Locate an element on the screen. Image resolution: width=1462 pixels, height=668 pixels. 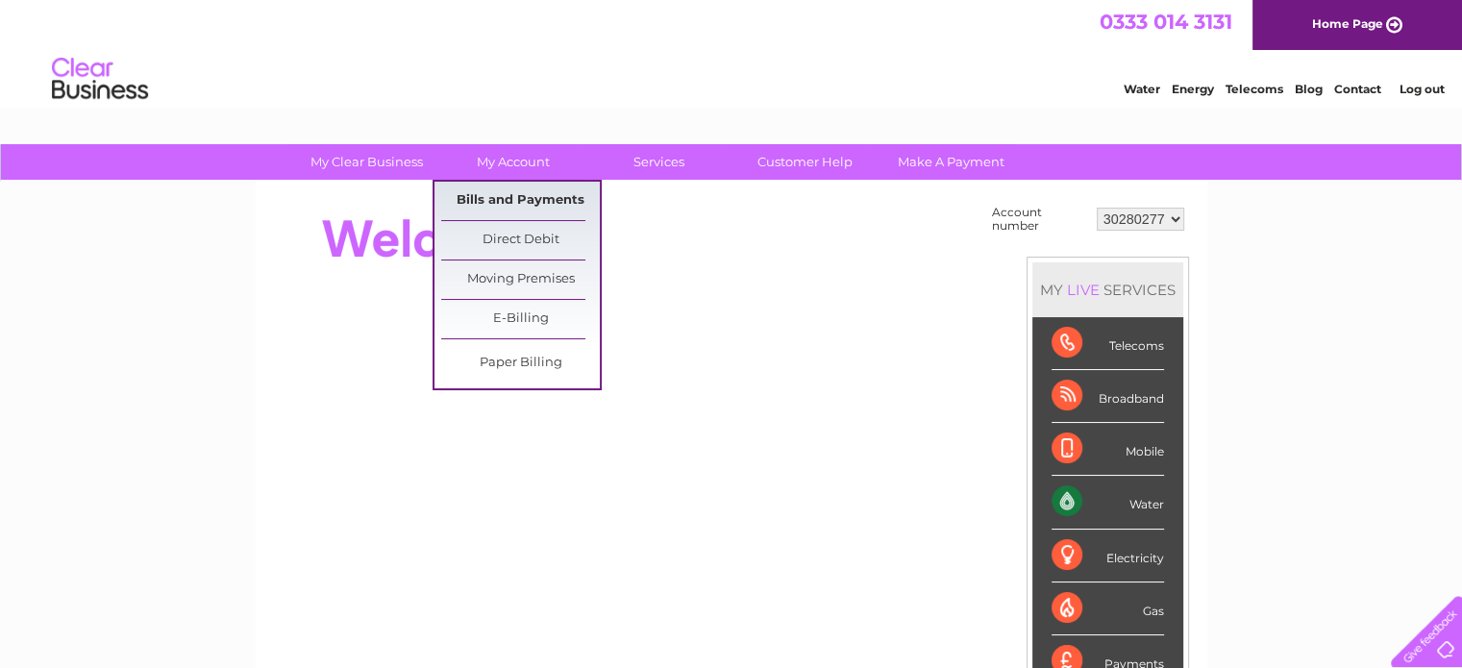
a: Energy is located at coordinates (1193, 88).